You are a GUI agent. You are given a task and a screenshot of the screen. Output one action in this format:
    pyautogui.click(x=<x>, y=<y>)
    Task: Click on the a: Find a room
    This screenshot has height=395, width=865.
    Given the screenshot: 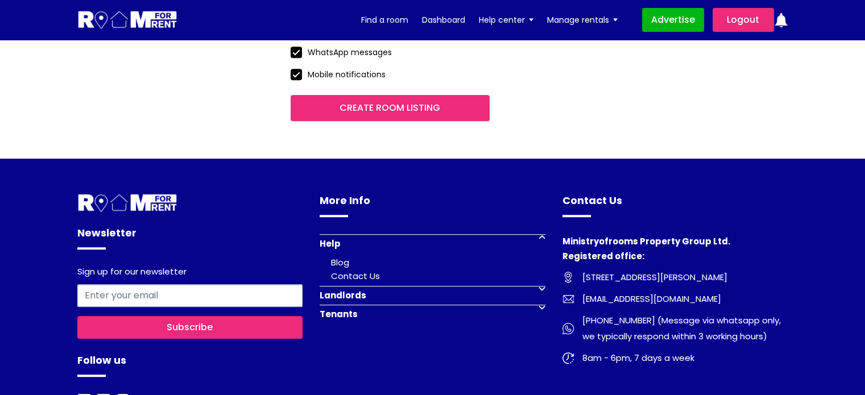 What is the action you would take?
    pyautogui.click(x=384, y=20)
    